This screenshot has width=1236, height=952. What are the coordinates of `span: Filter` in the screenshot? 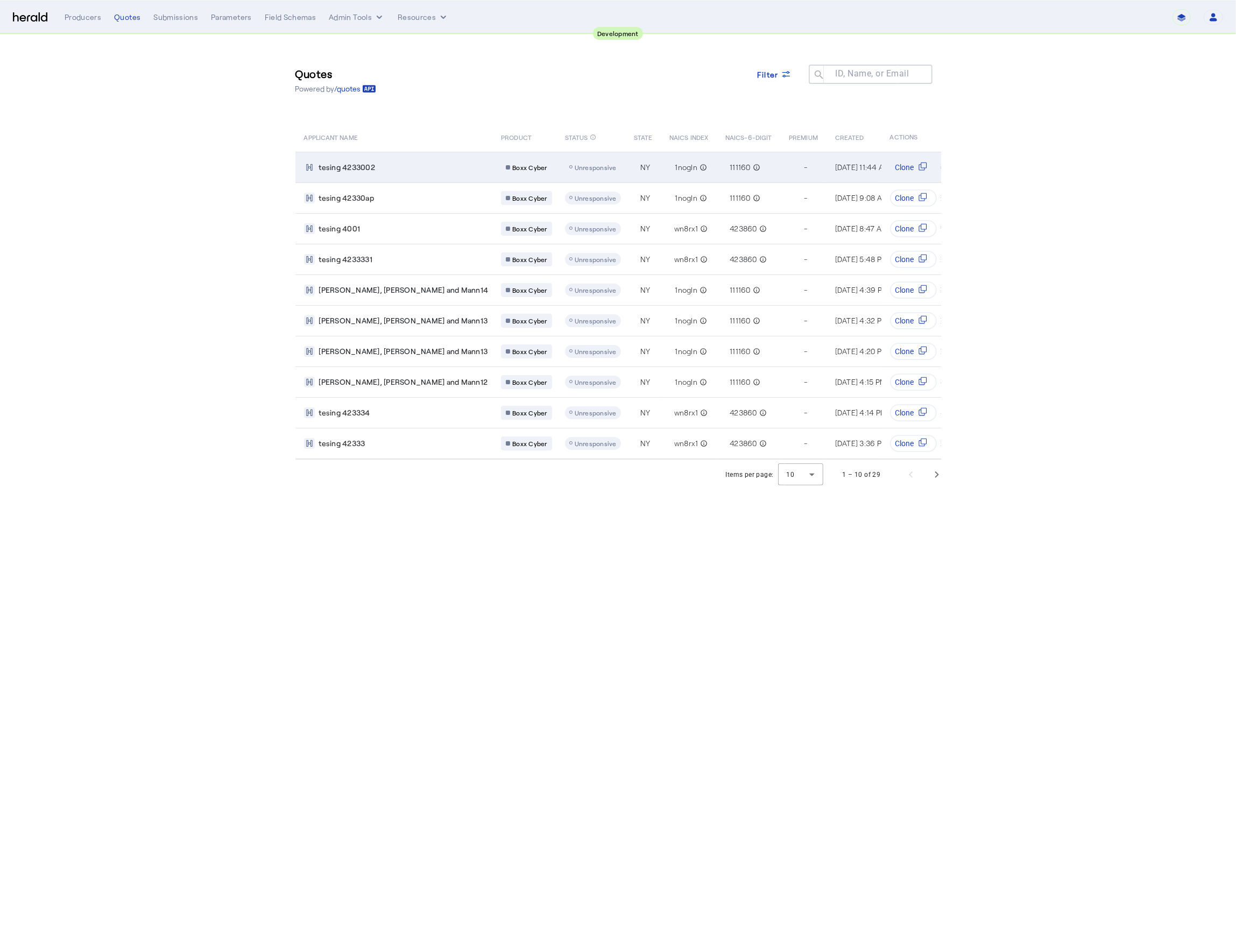 It's located at (768, 75).